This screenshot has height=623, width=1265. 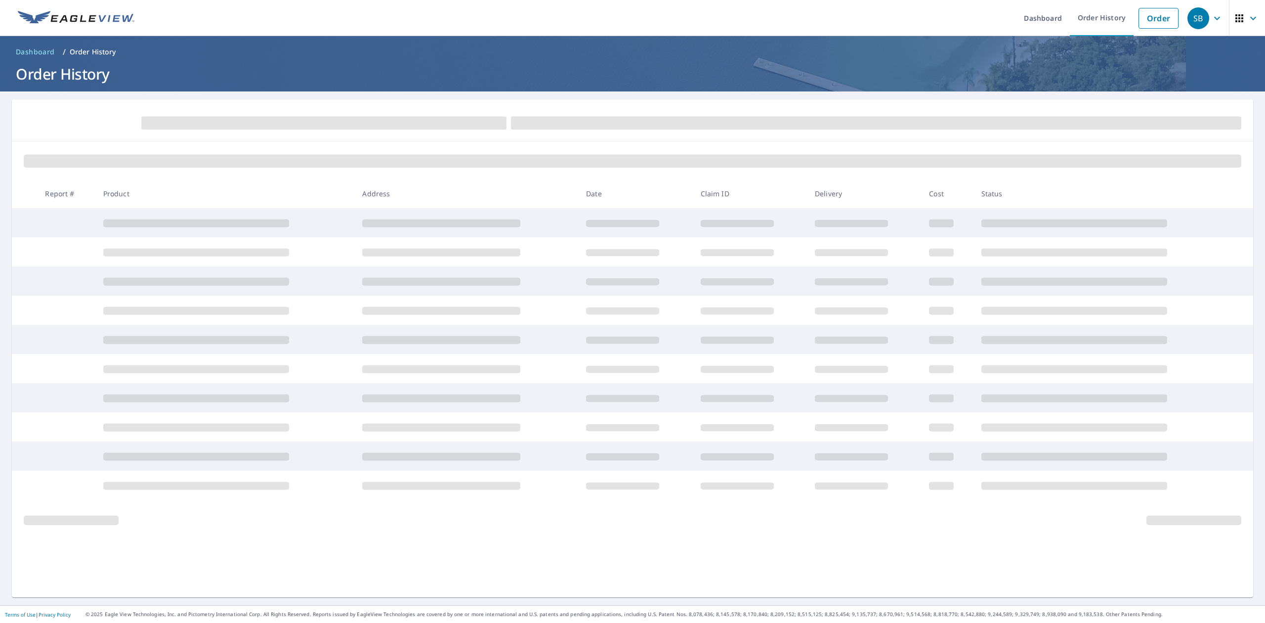 I want to click on th: Cost, so click(x=947, y=193).